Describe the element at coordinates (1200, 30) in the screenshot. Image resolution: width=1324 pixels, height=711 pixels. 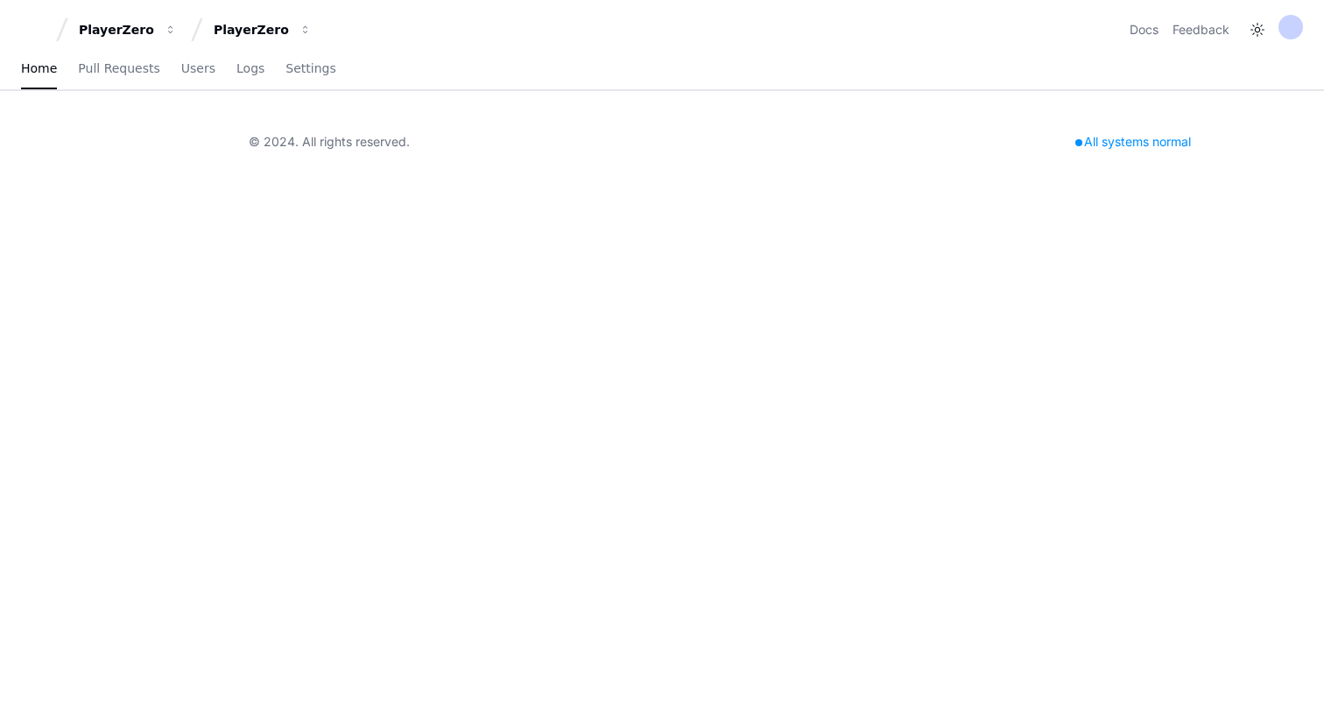
I see `button: Feedback` at that location.